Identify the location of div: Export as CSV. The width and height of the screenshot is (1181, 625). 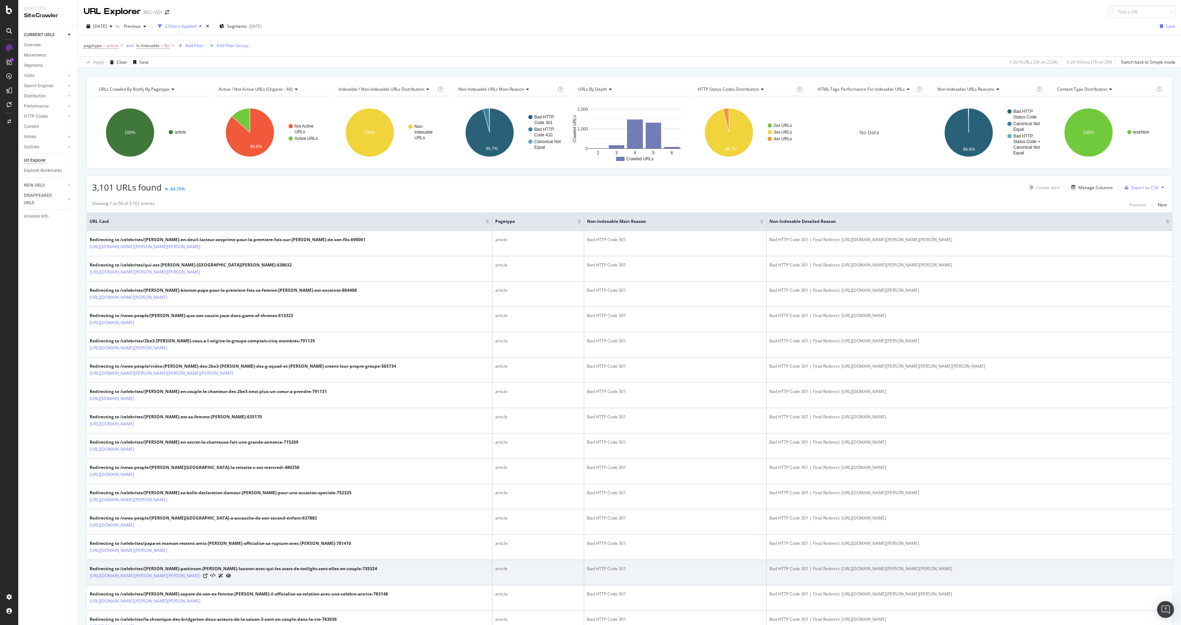
(1145, 187).